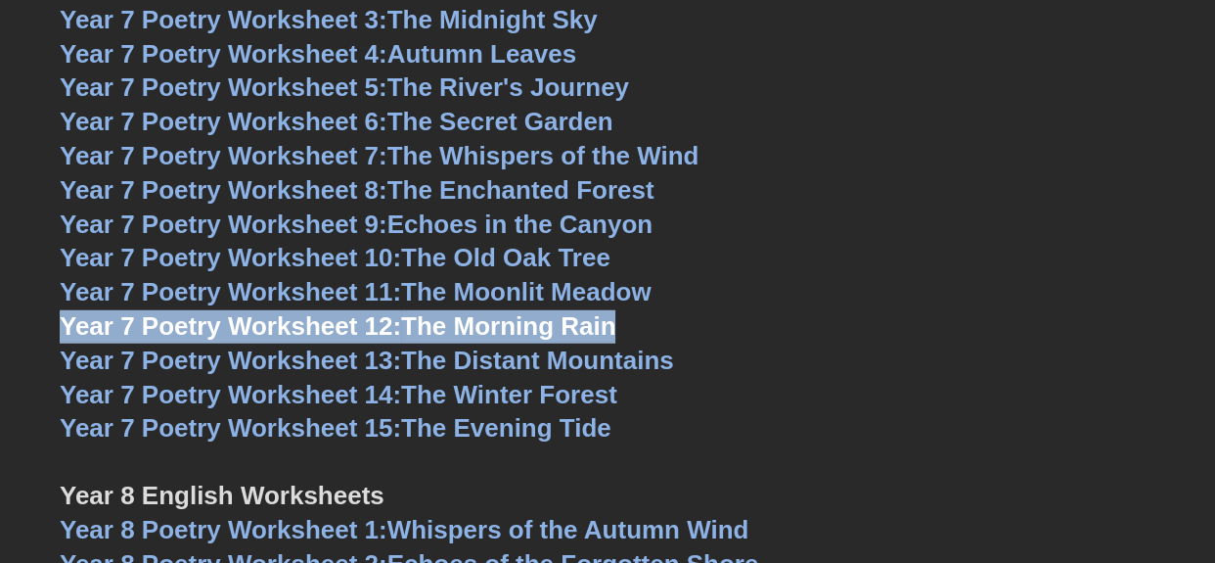 This screenshot has height=563, width=1215. What do you see at coordinates (608, 479) in the screenshot?
I see `h3: Year 8 English Worksheets` at bounding box center [608, 479].